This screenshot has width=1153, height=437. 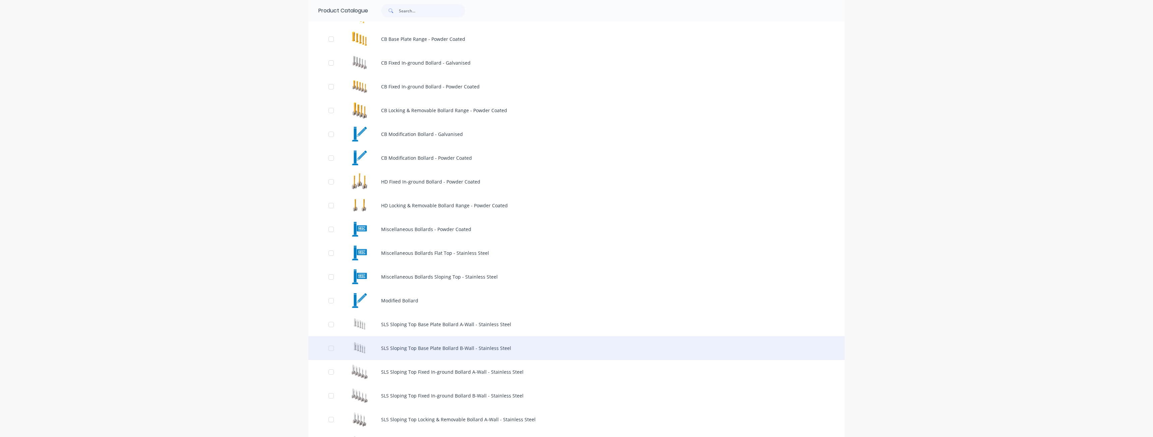 What do you see at coordinates (576, 324) in the screenshot?
I see `div: SLS Sloping Top Base Plate Bollard A-Wall - Stainless SteelSLS Sloping Top Base Plate Bollard A-W...` at bounding box center [576, 324].